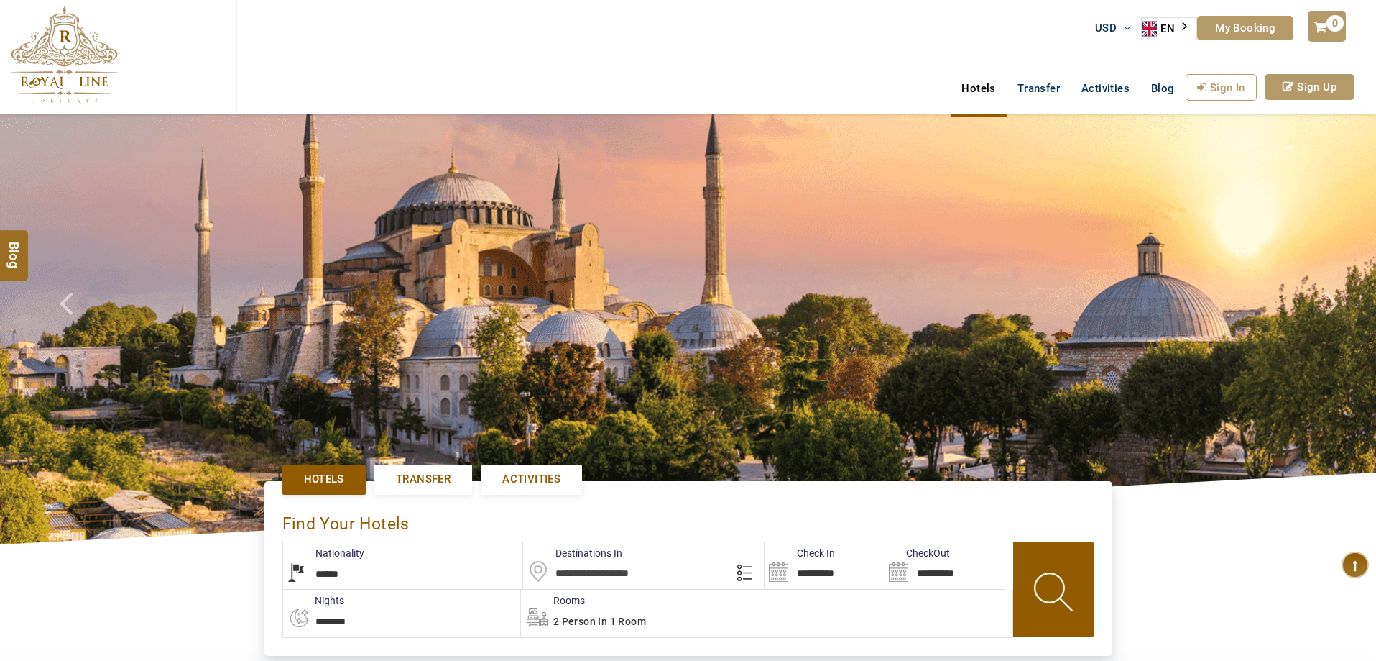 The image size is (1376, 661). I want to click on a: Blog, so click(1163, 88).